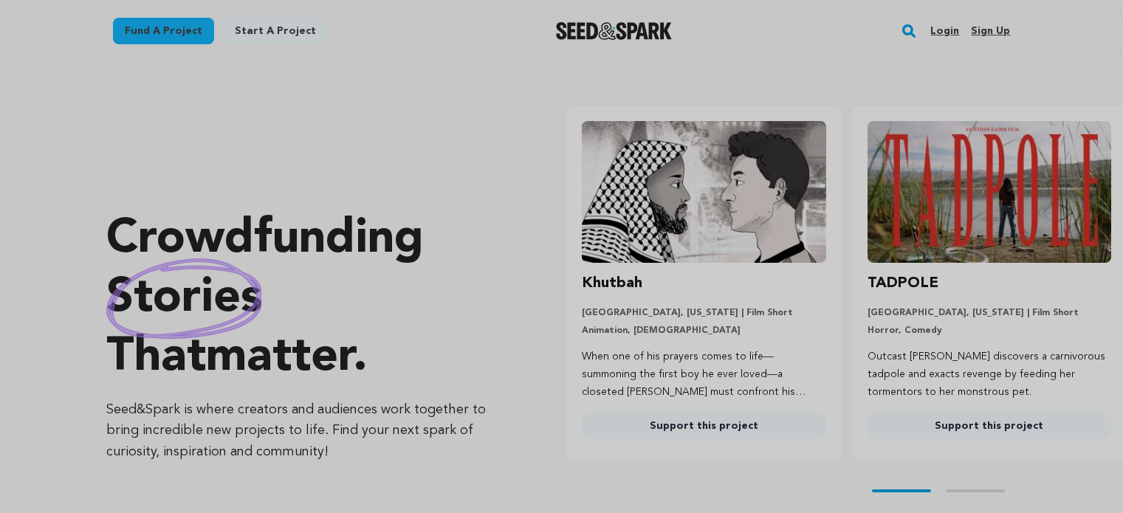 This screenshot has width=1123, height=513. I want to click on img: Seed&Spark Logo Dark Mode, so click(613, 31).